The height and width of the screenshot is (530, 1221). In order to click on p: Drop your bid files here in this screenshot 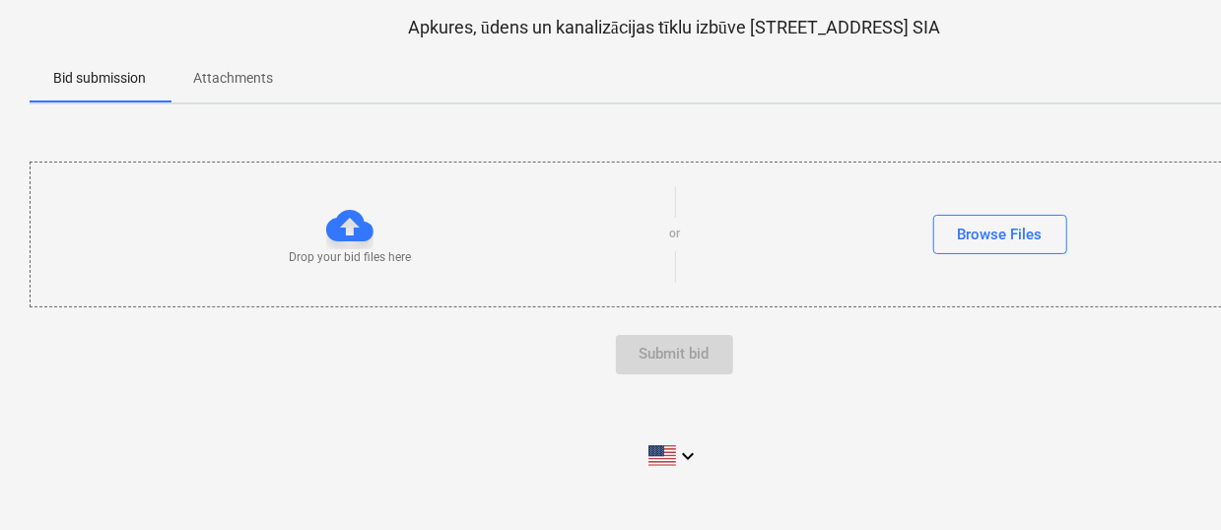, I will do `click(350, 257)`.